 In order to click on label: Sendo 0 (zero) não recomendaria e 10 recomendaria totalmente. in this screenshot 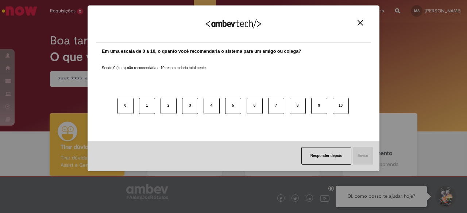, I will do `click(154, 64)`.